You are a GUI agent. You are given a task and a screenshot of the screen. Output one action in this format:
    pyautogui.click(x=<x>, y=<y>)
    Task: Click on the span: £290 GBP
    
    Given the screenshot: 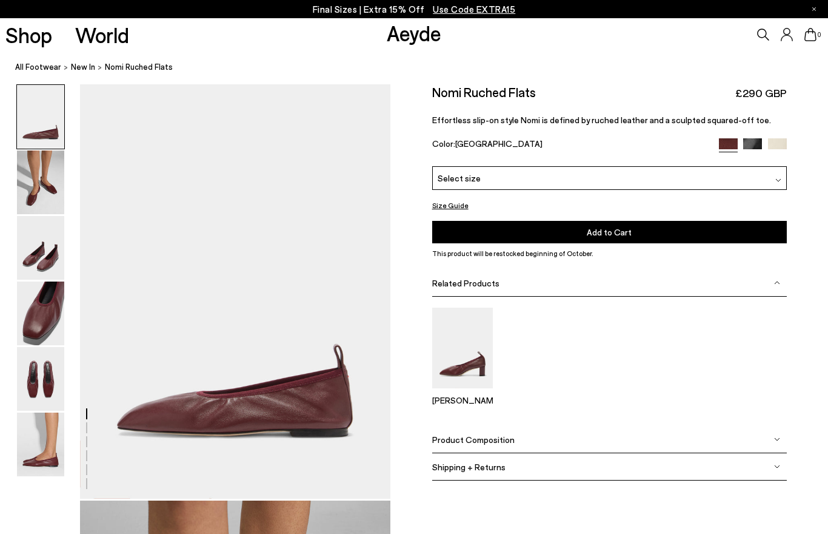 What is the action you would take?
    pyautogui.click(x=761, y=93)
    